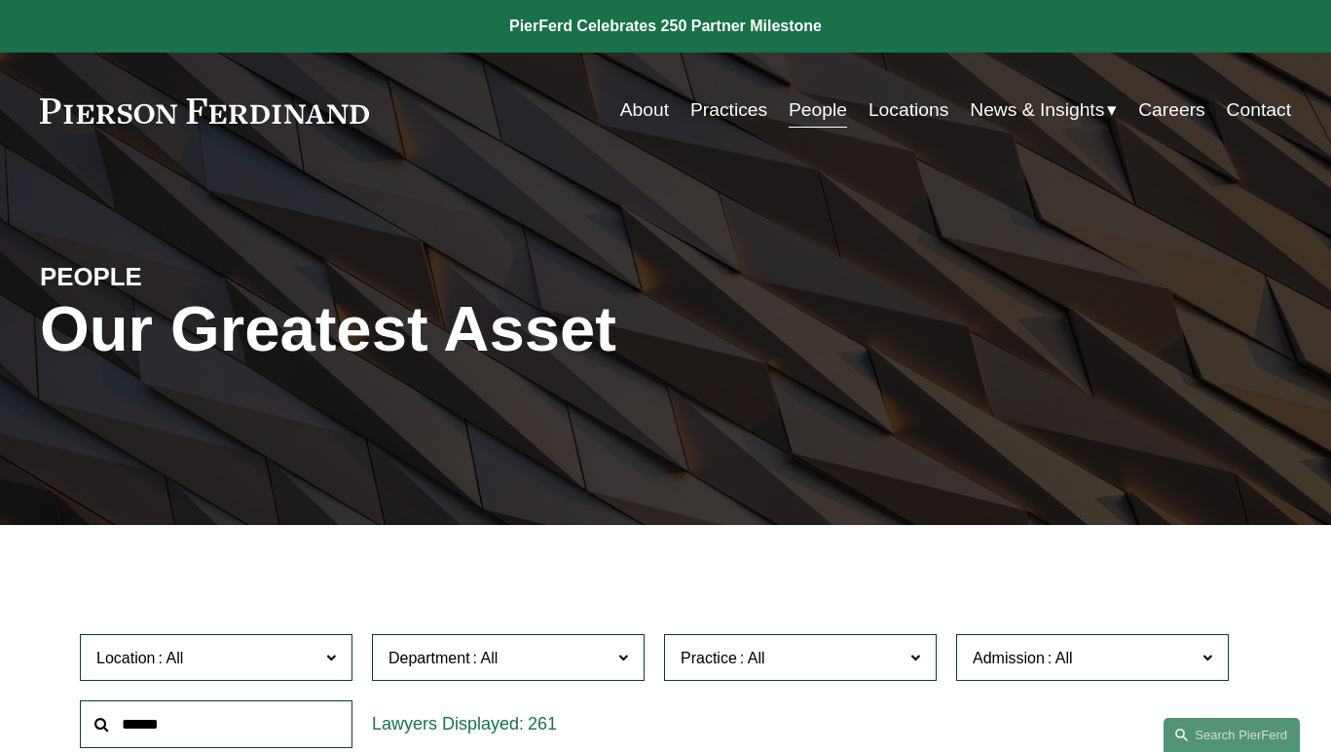  Describe the element at coordinates (430, 657) in the screenshot. I see `span: Department` at that location.